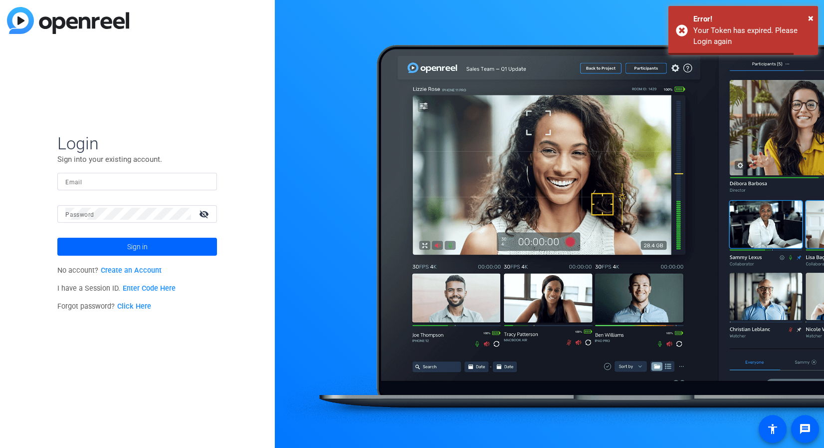 The height and width of the screenshot is (448, 824). Describe the element at coordinates (104, 306) in the screenshot. I see `span: Forgot password?` at that location.